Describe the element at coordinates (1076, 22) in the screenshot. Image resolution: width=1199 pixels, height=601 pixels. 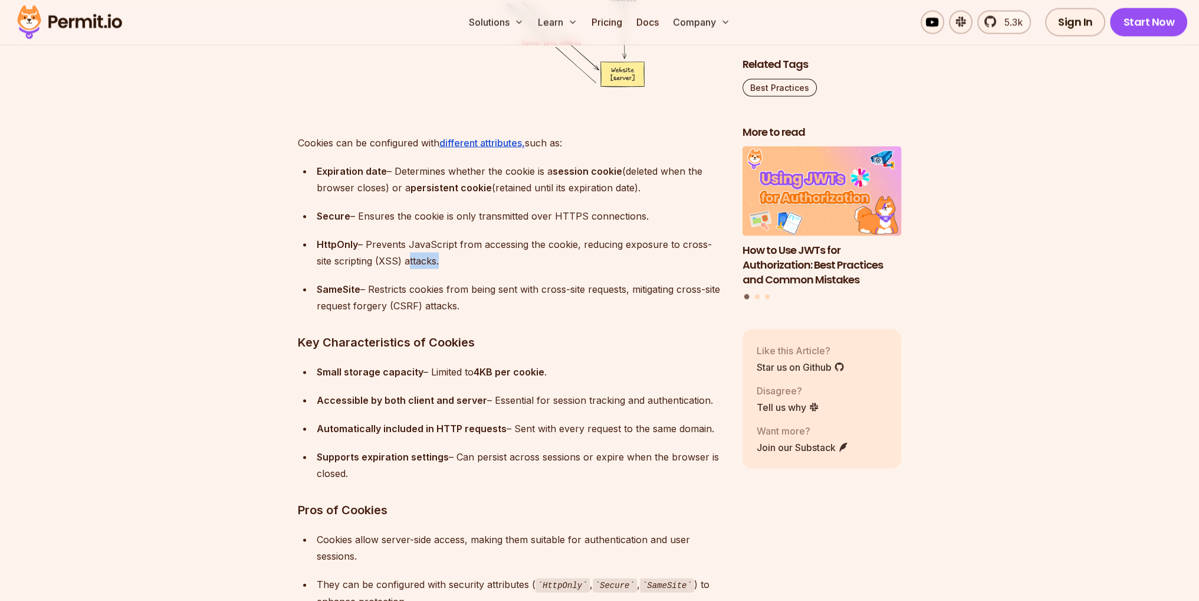
I see `a: Sign In` at that location.